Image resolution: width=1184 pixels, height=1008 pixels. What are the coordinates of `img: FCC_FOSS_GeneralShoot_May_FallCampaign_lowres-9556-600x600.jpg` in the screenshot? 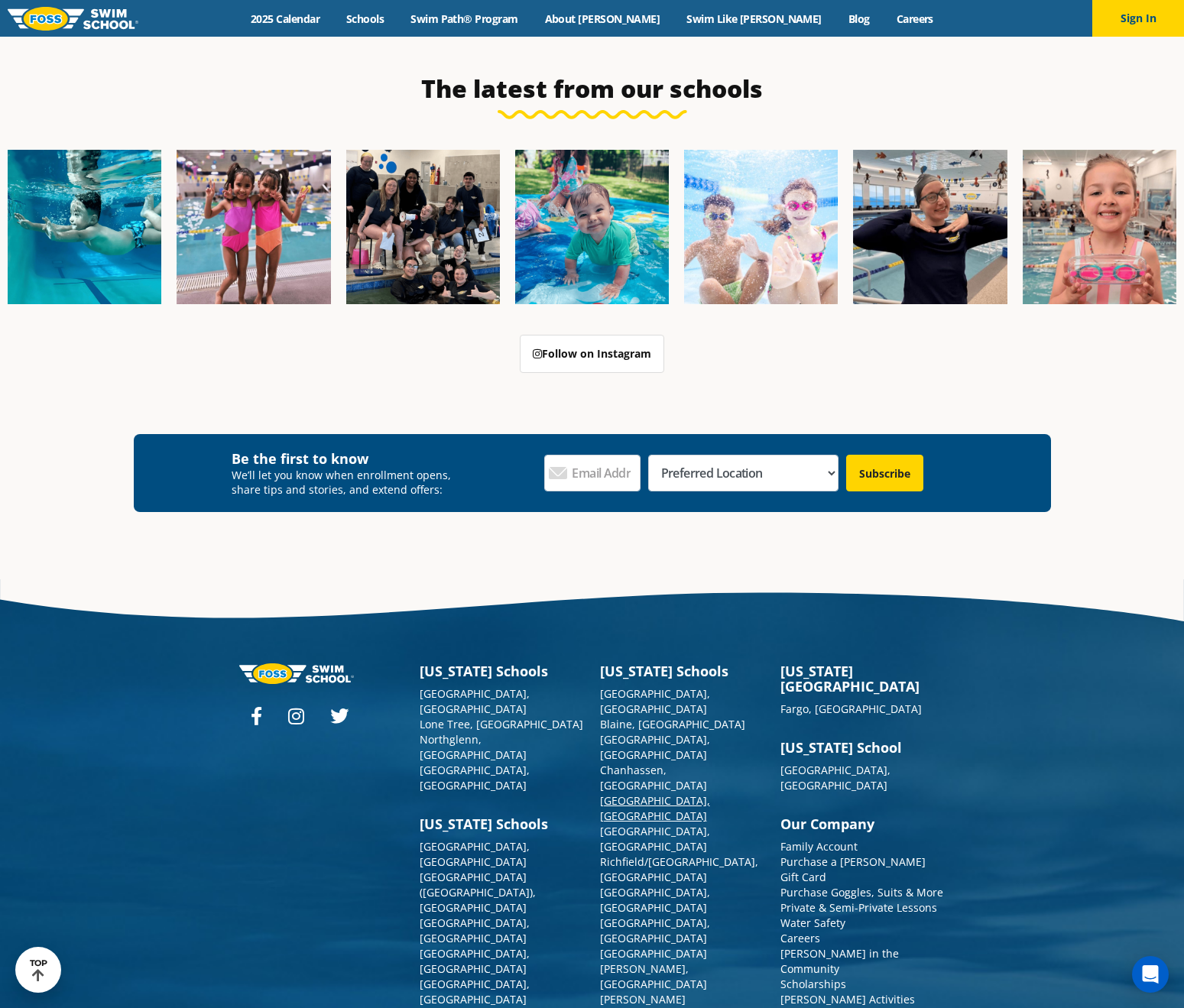 It's located at (760, 226).